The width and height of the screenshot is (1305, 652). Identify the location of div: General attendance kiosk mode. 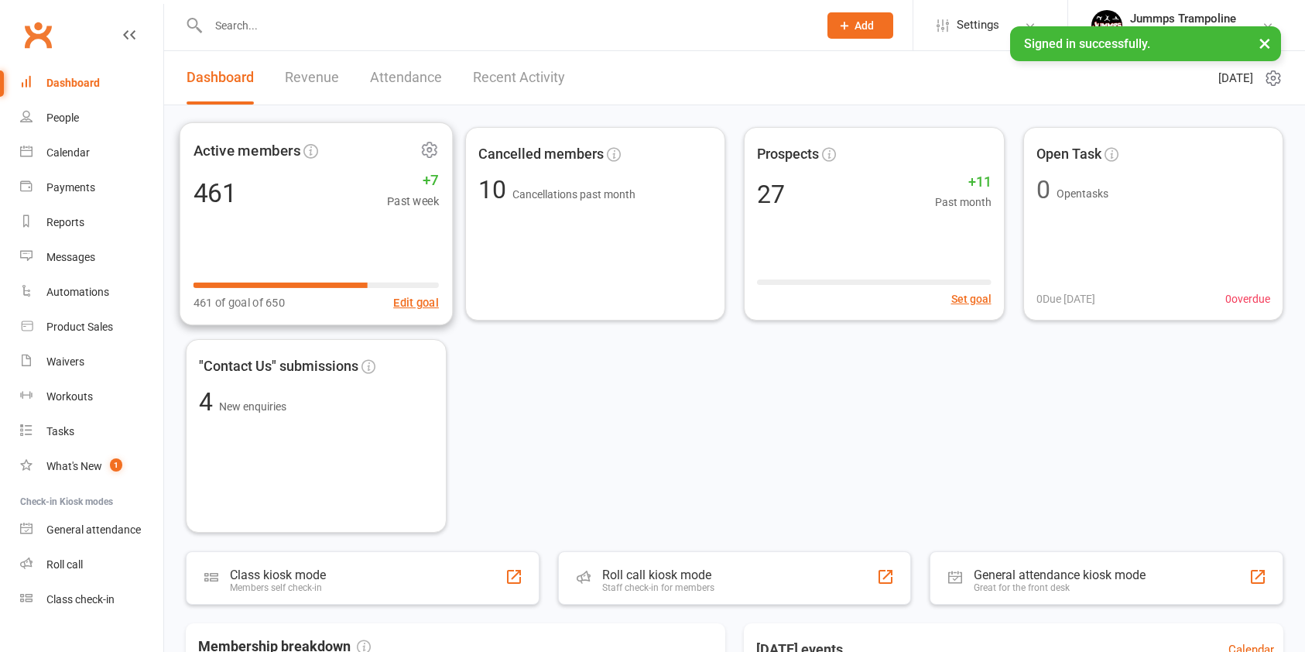
(1060, 574).